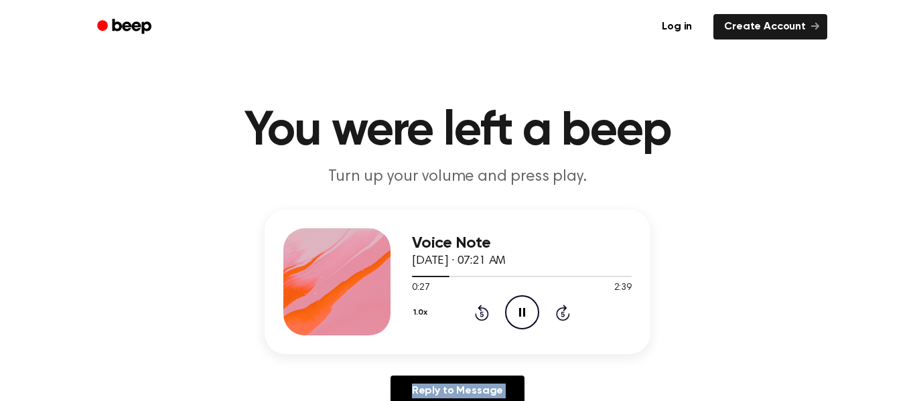 The image size is (915, 401). I want to click on h1: You were left a beep, so click(458, 131).